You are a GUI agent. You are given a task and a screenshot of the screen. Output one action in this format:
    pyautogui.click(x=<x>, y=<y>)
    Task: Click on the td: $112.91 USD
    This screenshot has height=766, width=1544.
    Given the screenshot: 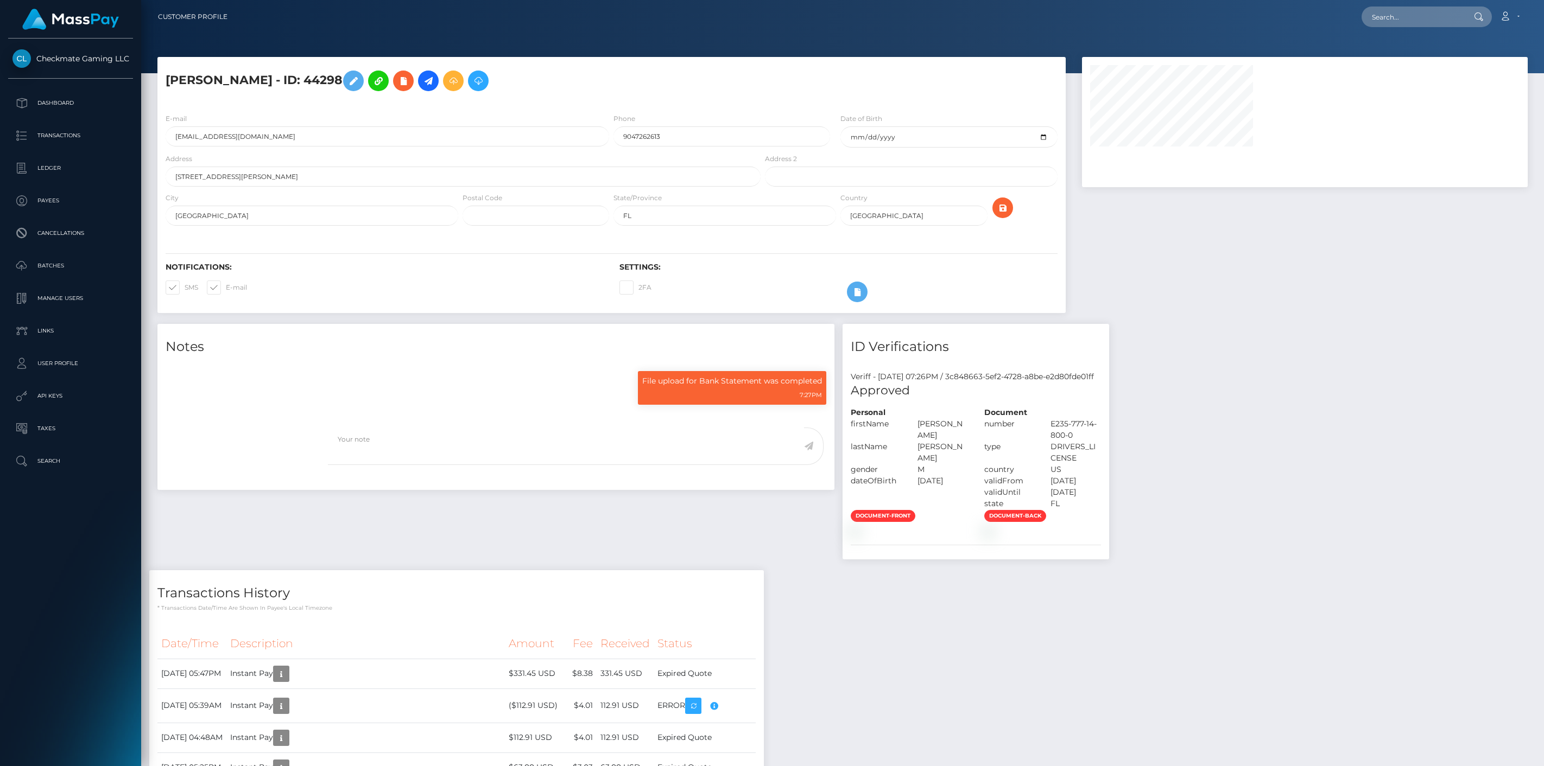 What is the action you would take?
    pyautogui.click(x=536, y=738)
    